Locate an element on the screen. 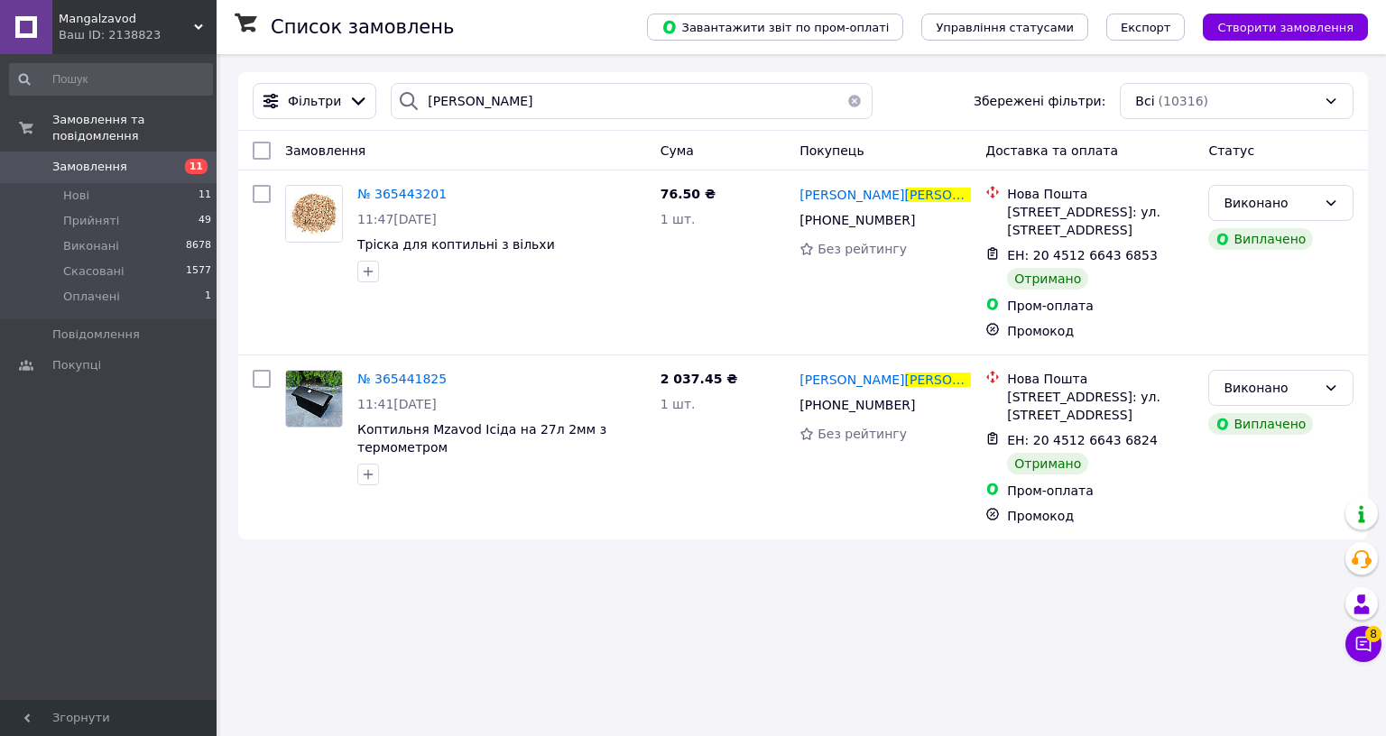 This screenshot has height=736, width=1386. span: 8678 is located at coordinates (198, 246).